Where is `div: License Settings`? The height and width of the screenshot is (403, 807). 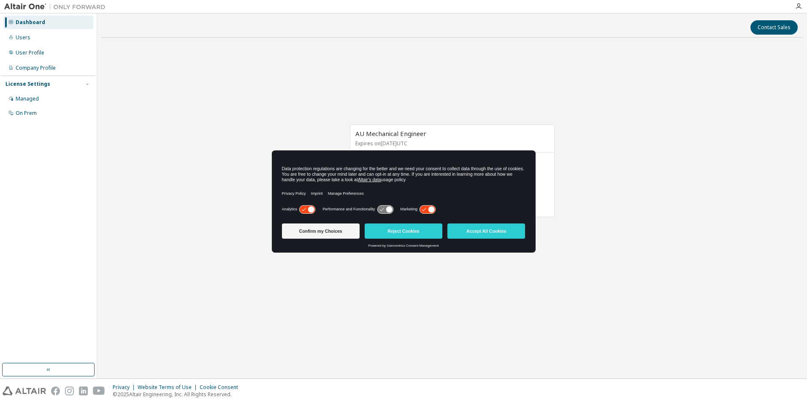 div: License Settings is located at coordinates (28, 84).